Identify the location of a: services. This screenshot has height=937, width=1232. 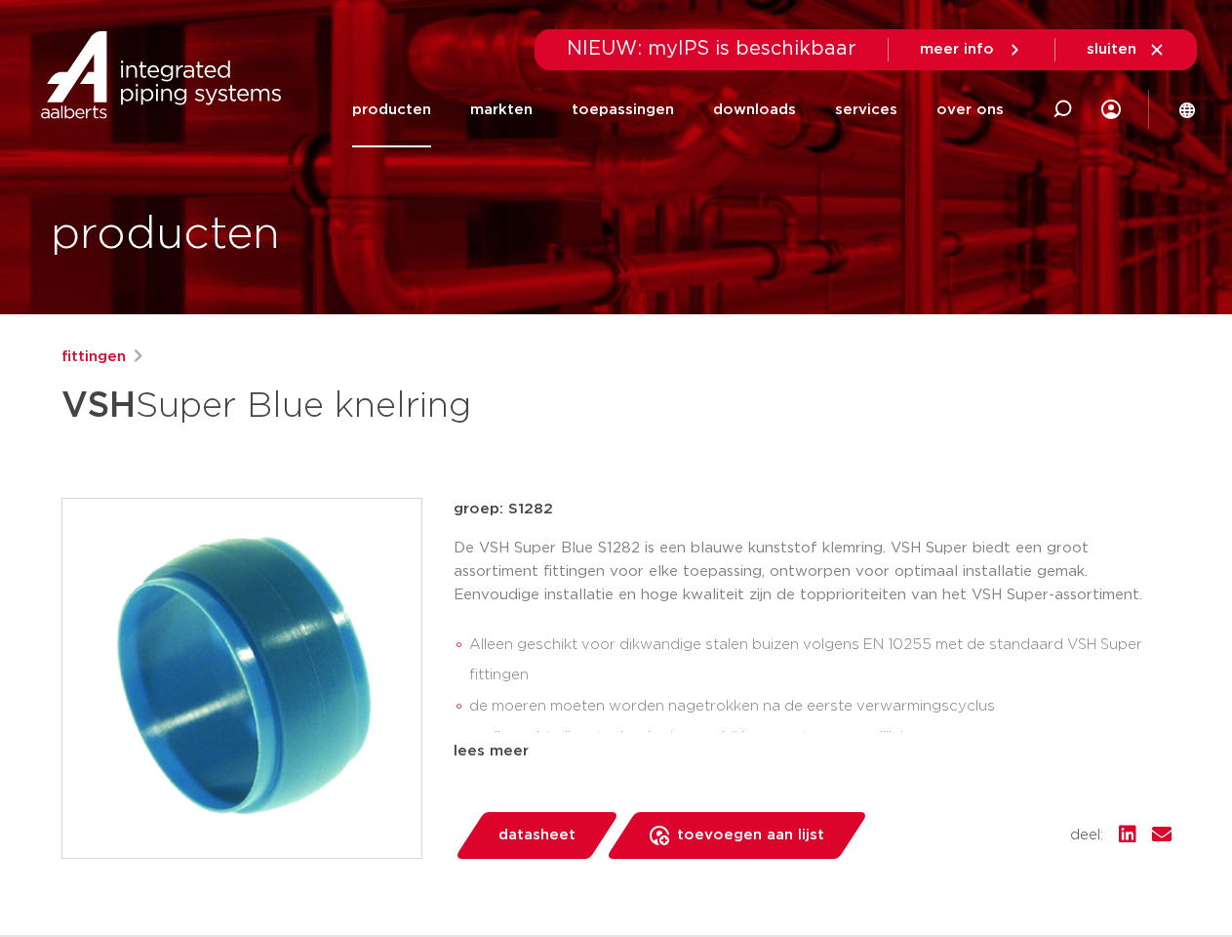
(866, 109).